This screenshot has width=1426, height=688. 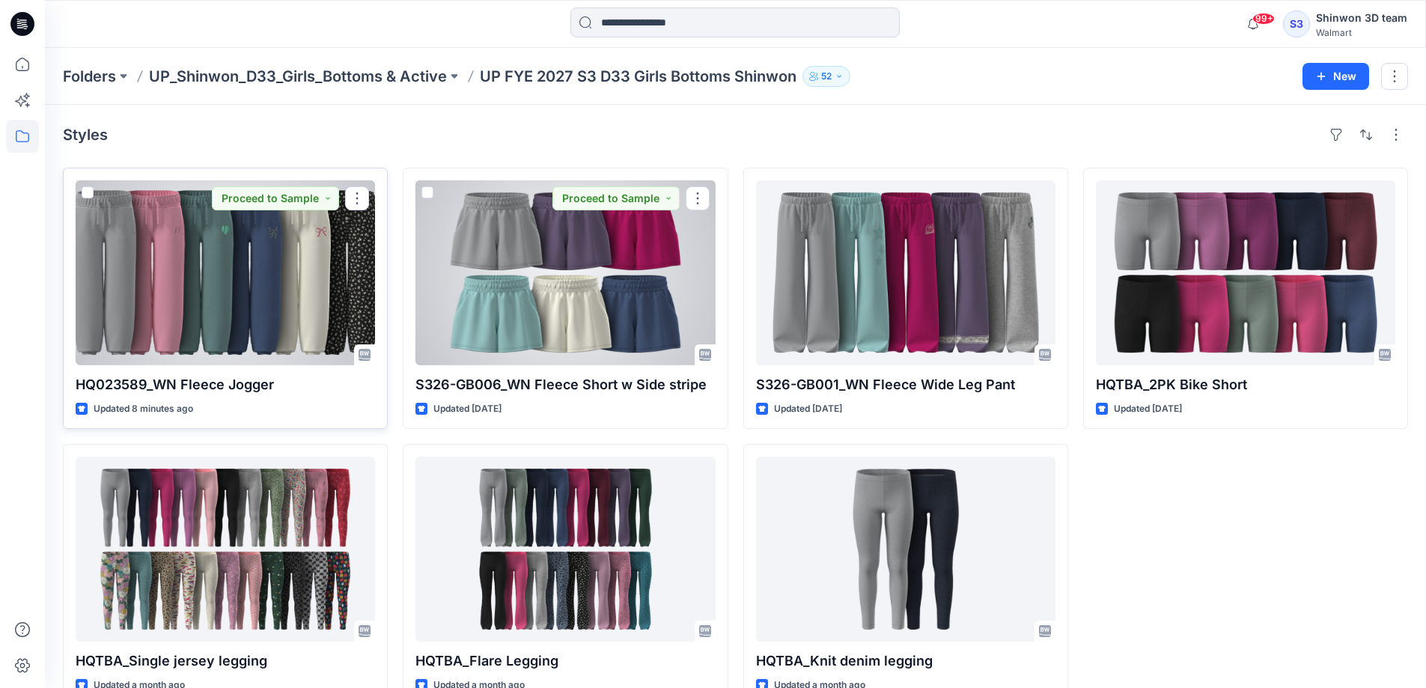 I want to click on h4: Styles, so click(x=85, y=135).